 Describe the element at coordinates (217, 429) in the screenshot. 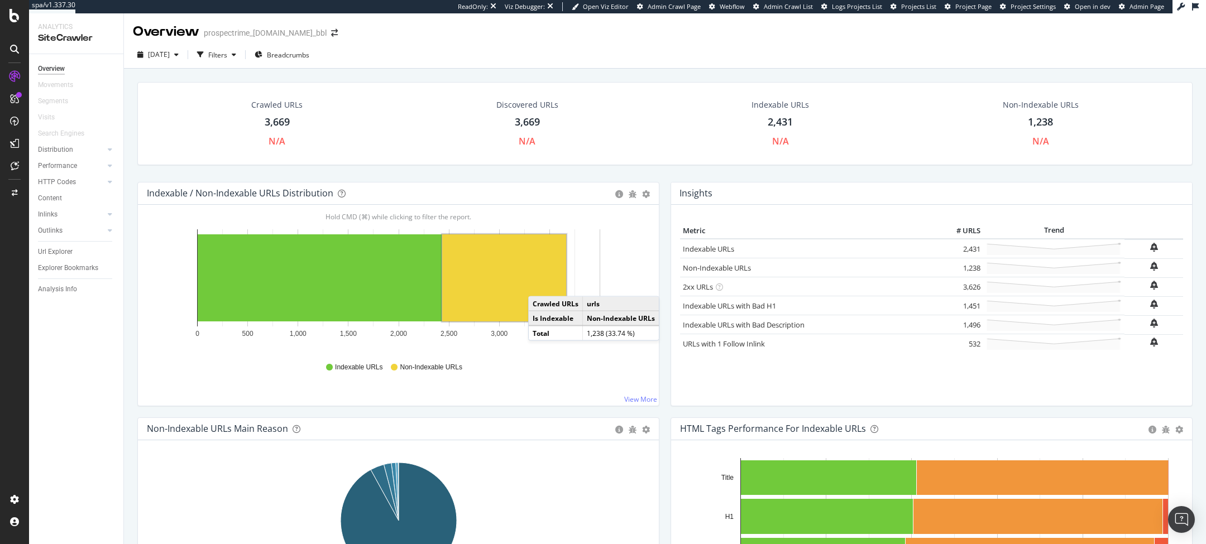

I see `div: Non-Indexable URLs Main Reason` at that location.